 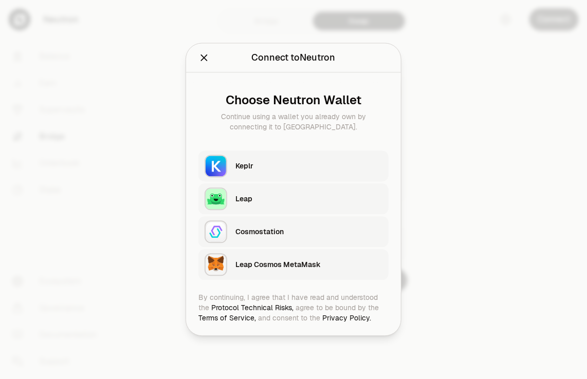 I want to click on div: Choose Neutron Wallet, so click(x=294, y=101).